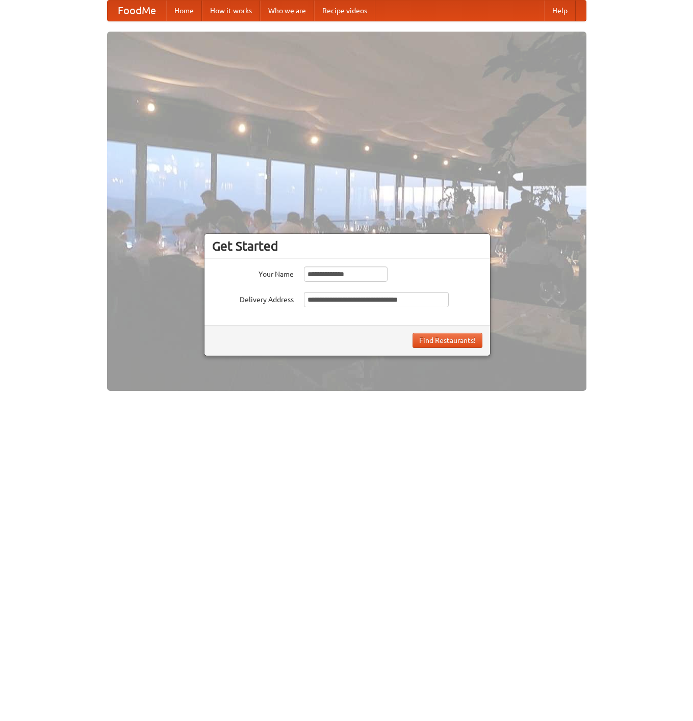 The height and width of the screenshot is (721, 693). I want to click on a: Help, so click(560, 11).